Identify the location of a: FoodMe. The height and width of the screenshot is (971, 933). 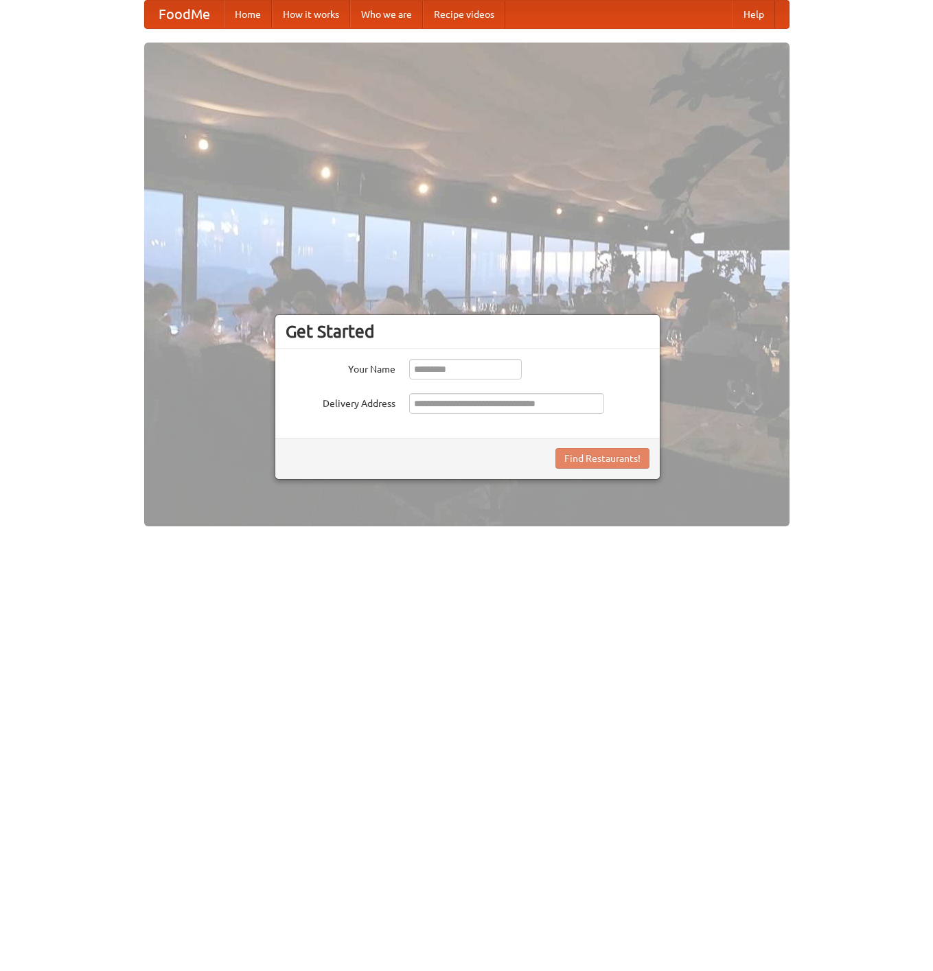
(184, 14).